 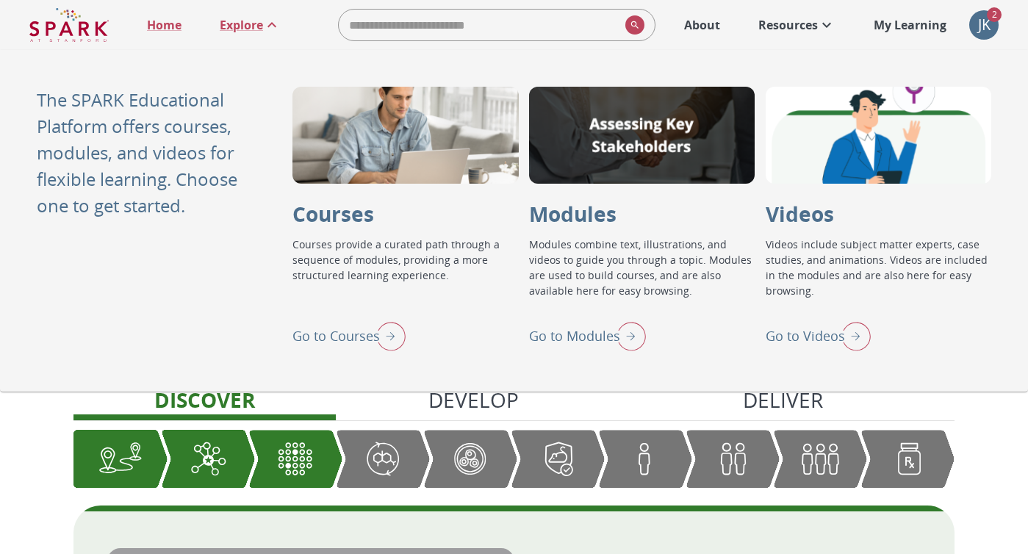 I want to click on a: My Learning, so click(x=910, y=25).